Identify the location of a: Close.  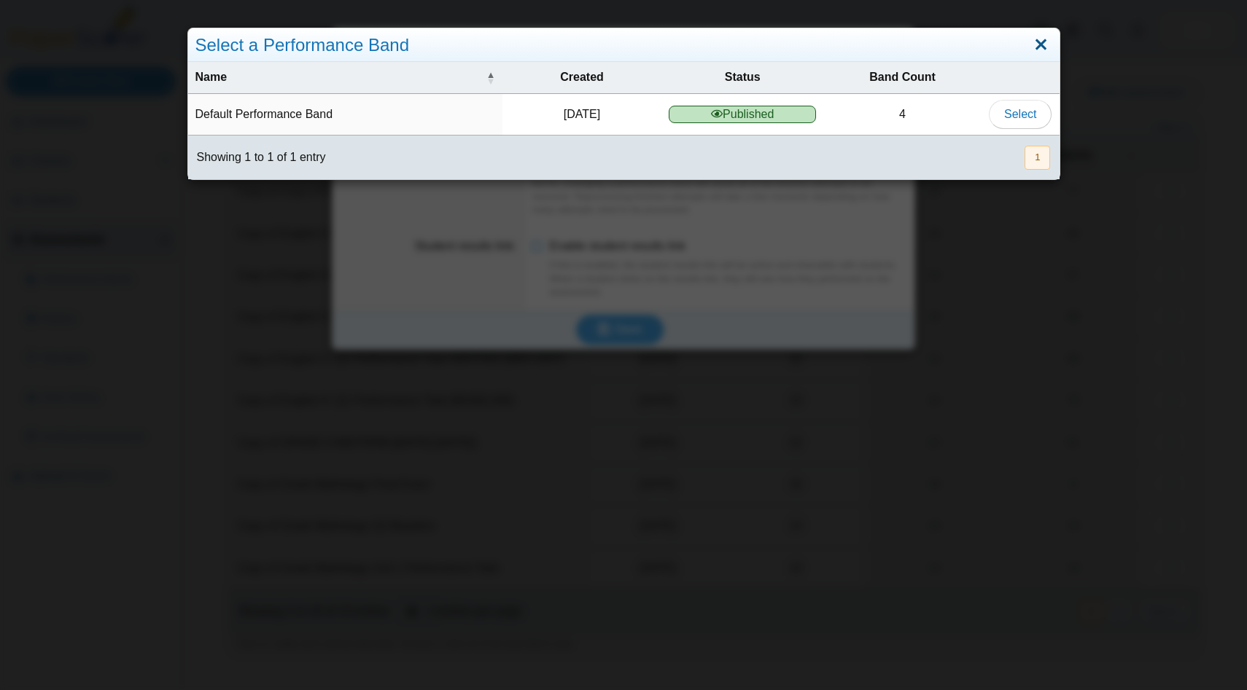
(1040, 45).